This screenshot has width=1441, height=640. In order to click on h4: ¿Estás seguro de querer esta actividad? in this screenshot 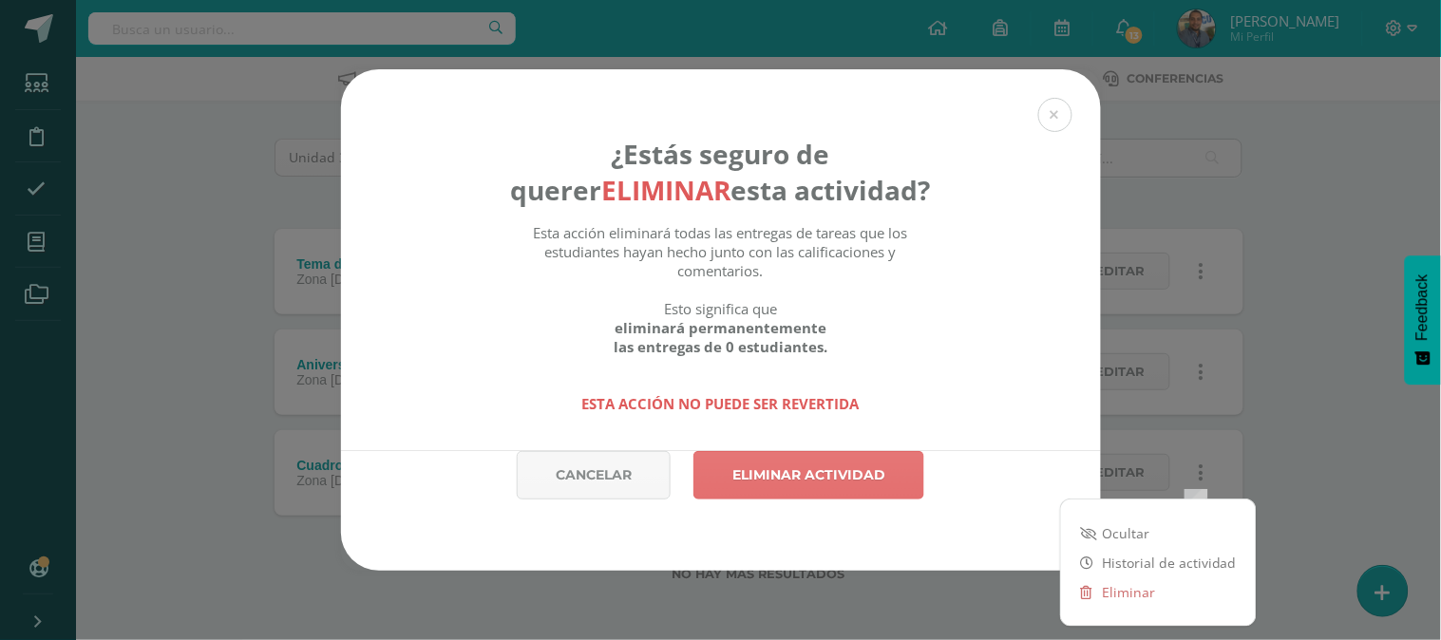, I will do `click(720, 172)`.